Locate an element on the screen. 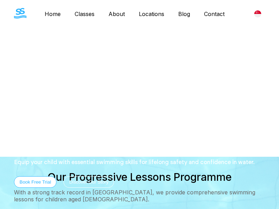 The width and height of the screenshot is (279, 209). button: Book Free Trial is located at coordinates (35, 182).